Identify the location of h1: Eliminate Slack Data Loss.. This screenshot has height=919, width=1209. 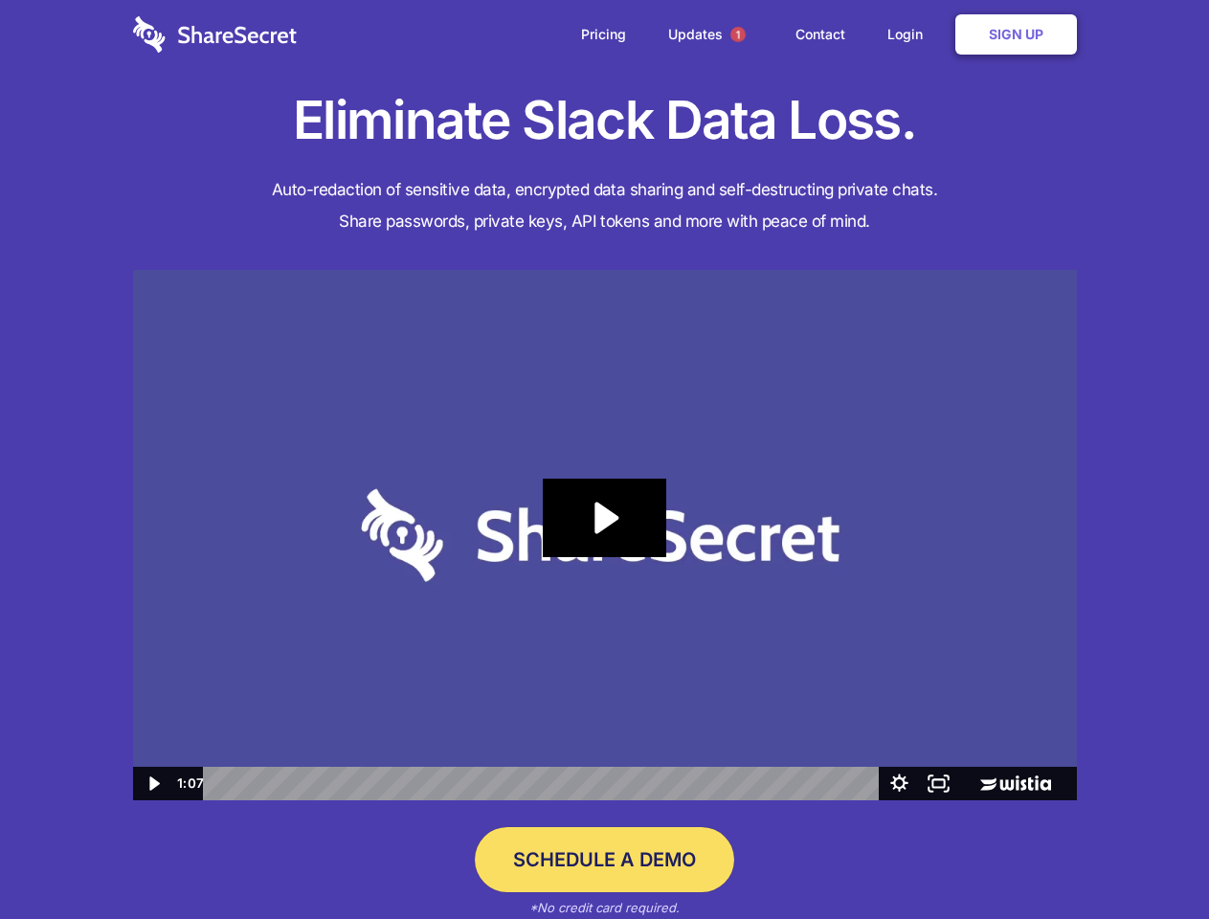
(605, 121).